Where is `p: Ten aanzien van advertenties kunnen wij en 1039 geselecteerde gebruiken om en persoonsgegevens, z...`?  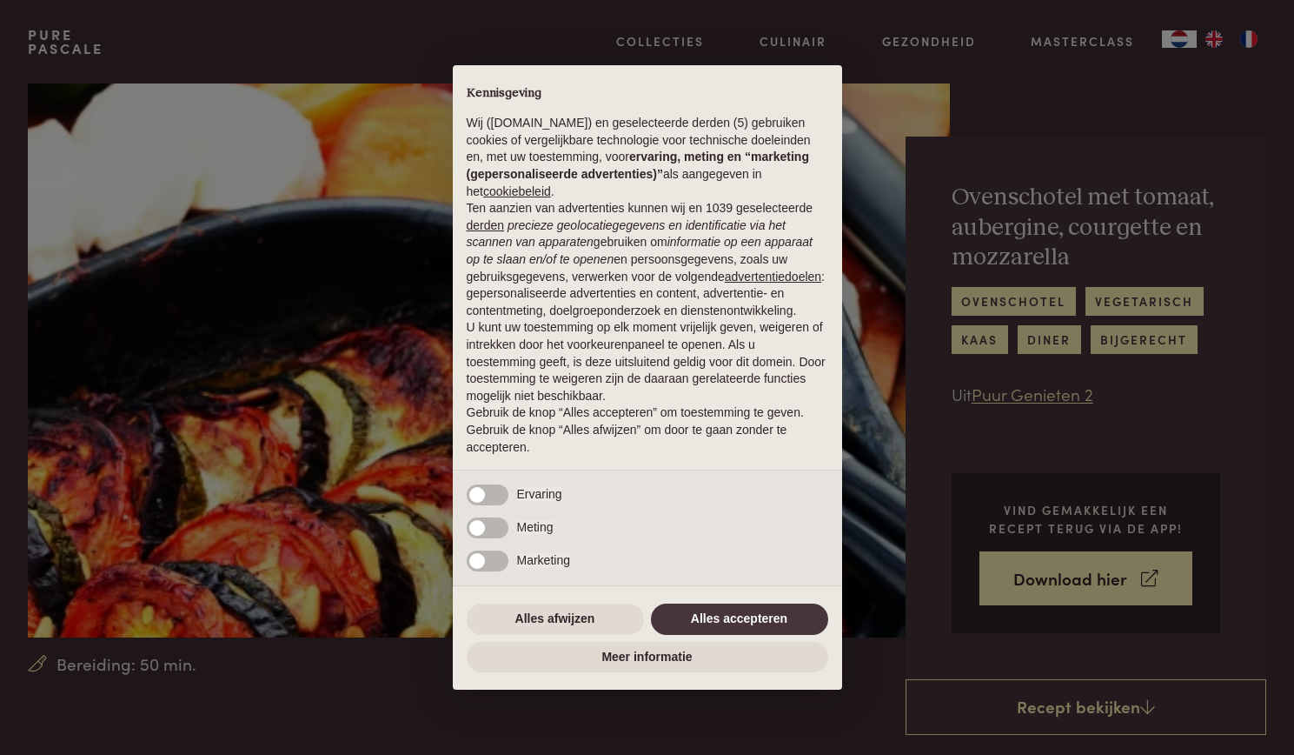
p: Ten aanzien van advertenties kunnen wij en 1039 geselecteerde gebruiken om en persoonsgegevens, z... is located at coordinates (648, 259).